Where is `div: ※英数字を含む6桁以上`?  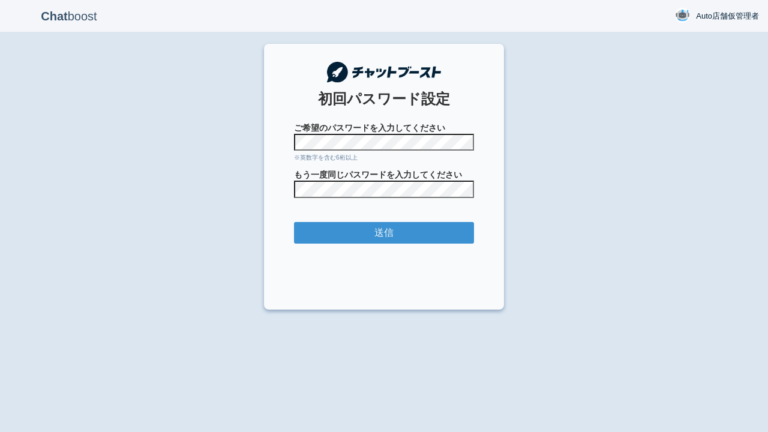
div: ※英数字を含む6桁以上 is located at coordinates (384, 158).